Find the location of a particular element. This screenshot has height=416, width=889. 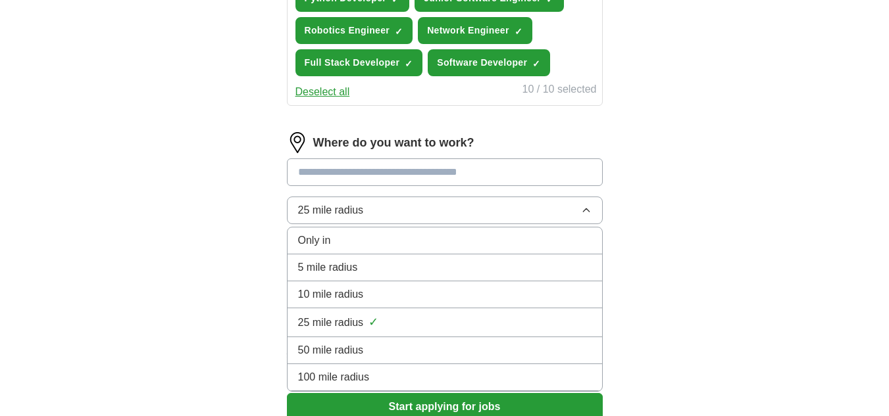

span: Robotics Engineer is located at coordinates (347, 30).